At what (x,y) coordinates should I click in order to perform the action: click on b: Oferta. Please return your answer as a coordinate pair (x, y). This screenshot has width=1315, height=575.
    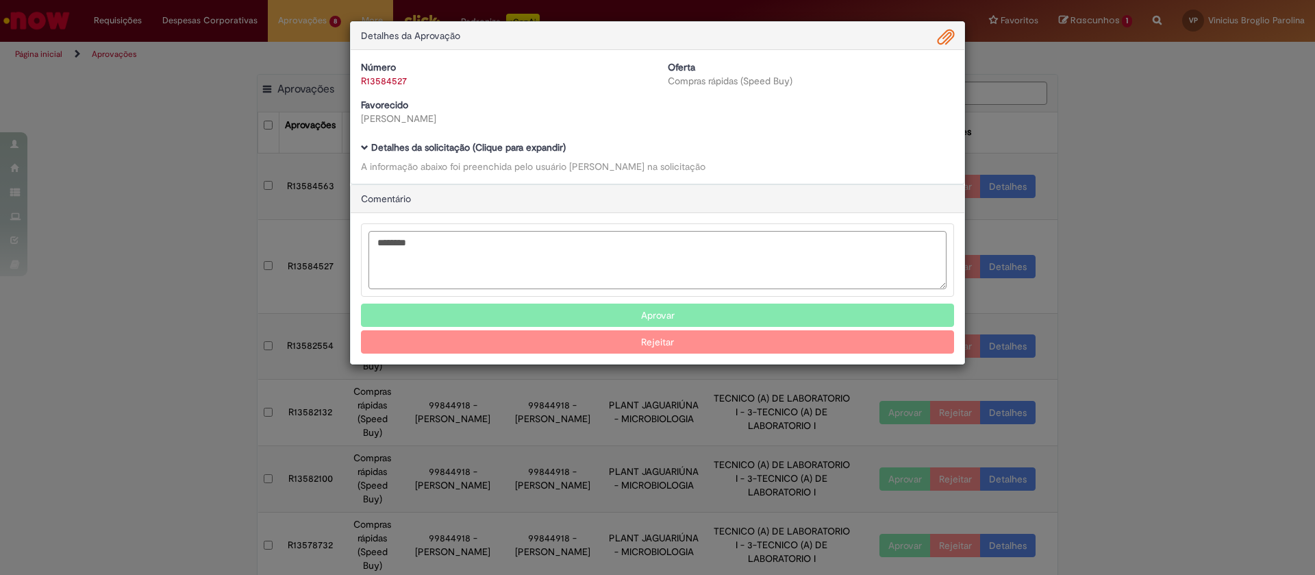
    Looking at the image, I should click on (681, 67).